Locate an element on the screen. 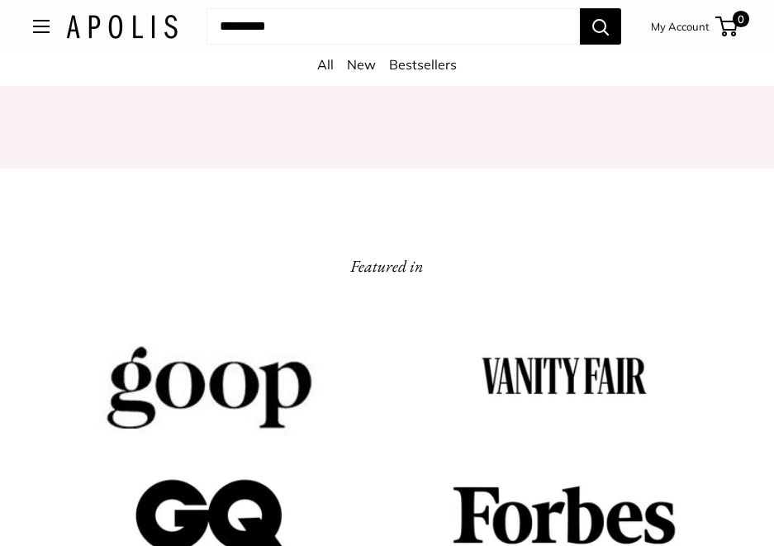 The image size is (774, 546). a: 0 is located at coordinates (727, 26).